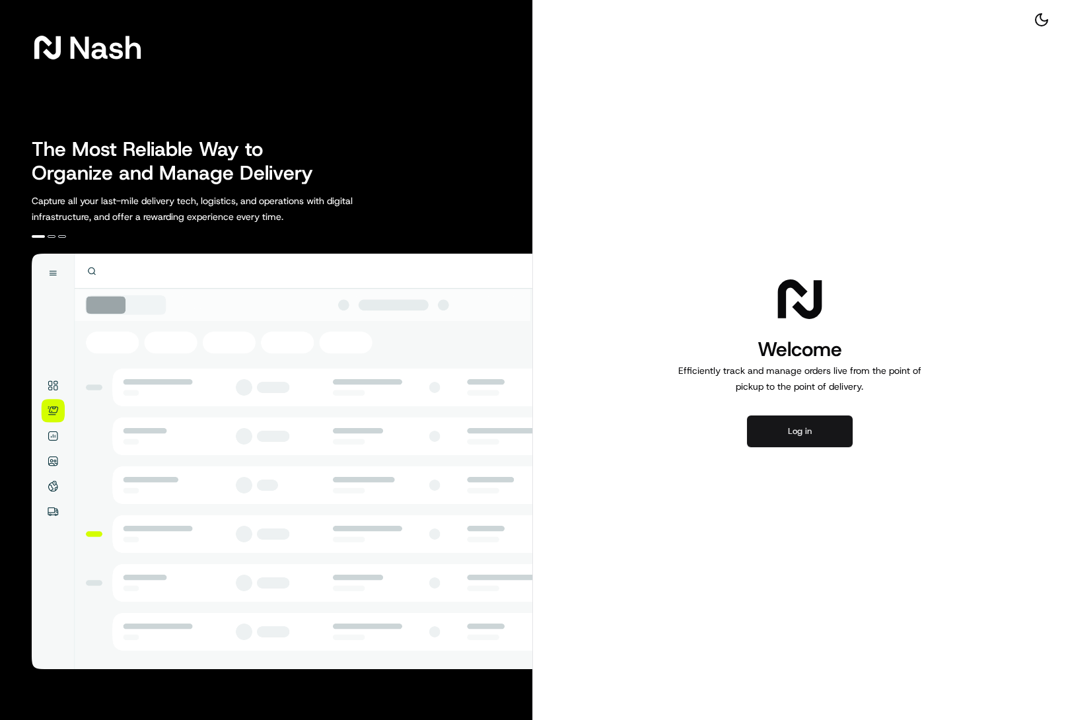  Describe the element at coordinates (222, 209) in the screenshot. I see `p: Capture all your last-mile delivery tech, logistics, and operations with digital infrastructure, ...` at that location.